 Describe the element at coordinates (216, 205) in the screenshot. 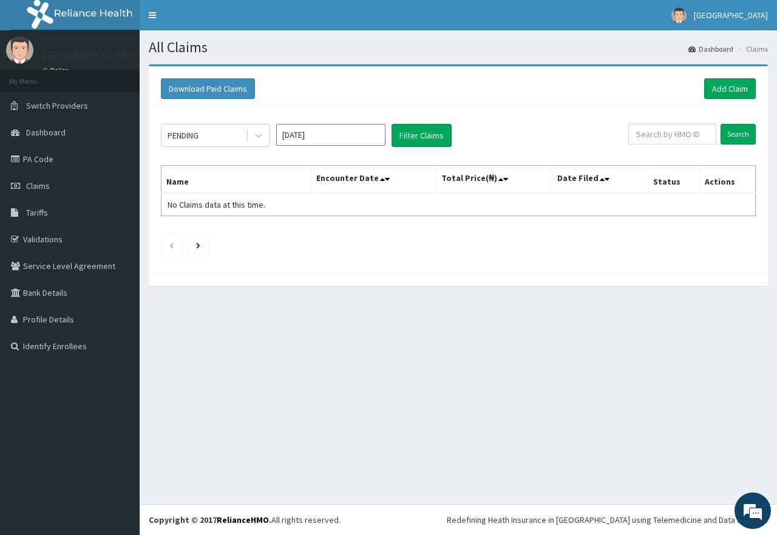

I see `span: No Claims data at this time.` at that location.